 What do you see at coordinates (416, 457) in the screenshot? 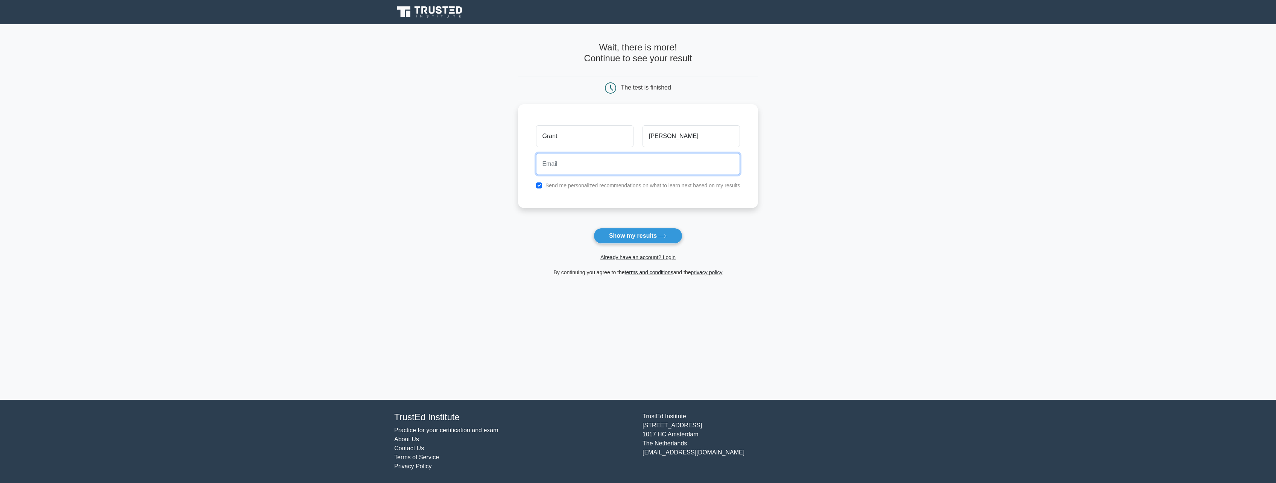
I see `a: Terms of Service` at bounding box center [416, 457].